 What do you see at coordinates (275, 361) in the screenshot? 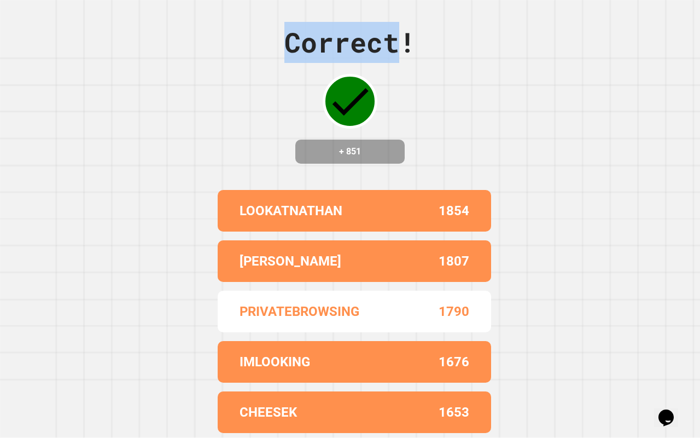
I see `p: IMLOOKING` at bounding box center [275, 361].